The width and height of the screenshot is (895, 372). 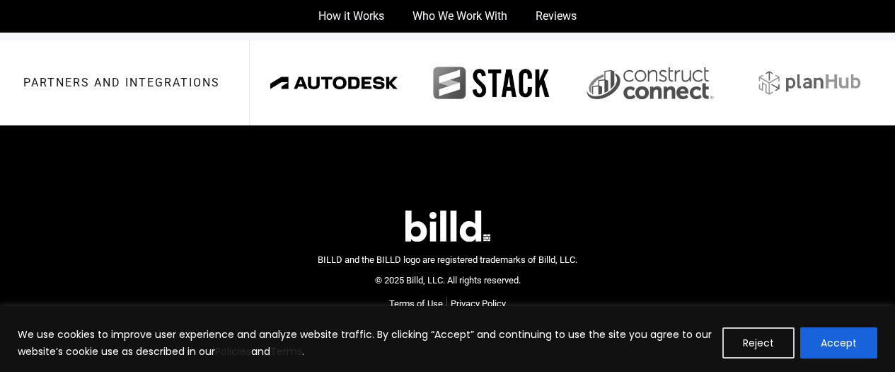 I want to click on span: BILLD and the BILLD logo are registered trademarks of Billd, LLC. © 2025 Billd, LLC. All rights r..., so click(x=447, y=270).